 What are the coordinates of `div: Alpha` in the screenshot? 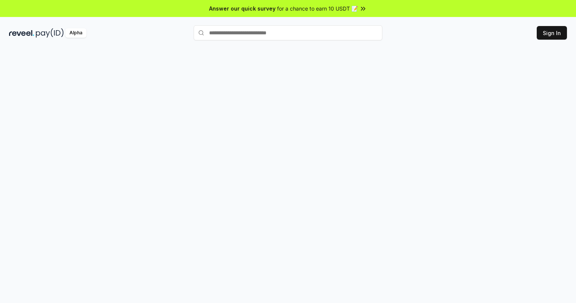 It's located at (76, 33).